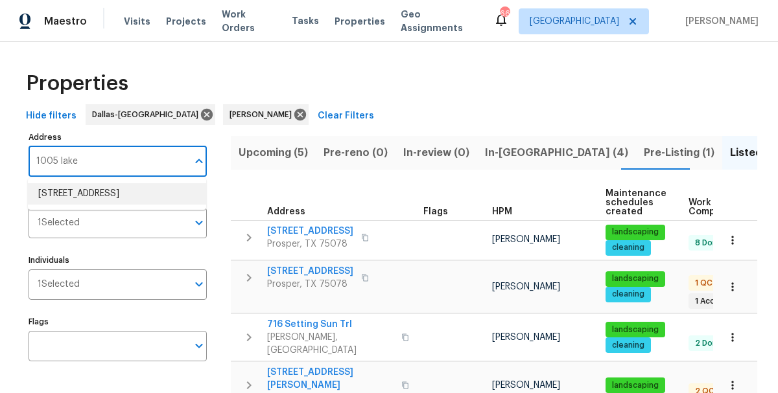 The image size is (778, 393). I want to click on span: Maintenance schedules created, so click(636, 203).